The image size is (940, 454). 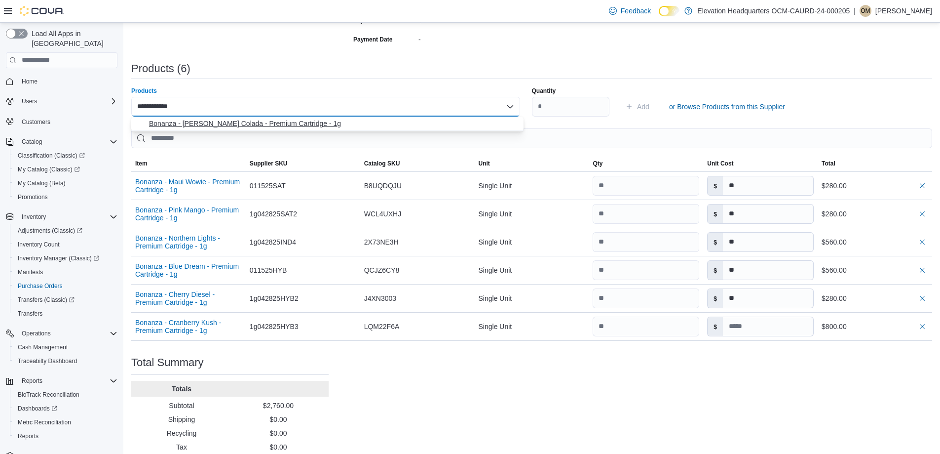 What do you see at coordinates (382, 326) in the screenshot?
I see `span: LQM22F6A` at bounding box center [382, 326].